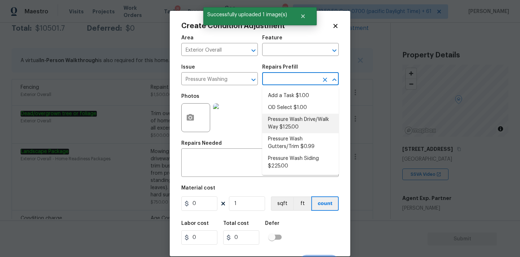 This screenshot has width=520, height=257. Describe the element at coordinates (300, 108) in the screenshot. I see `li: OD Select $1.00` at that location.